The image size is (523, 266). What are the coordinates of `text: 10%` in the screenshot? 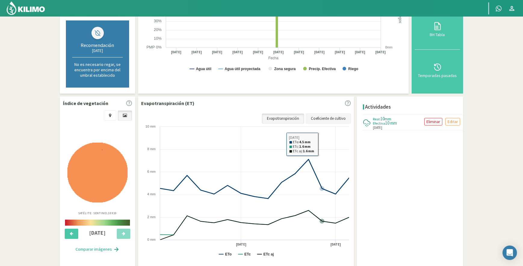 It's located at (158, 38).